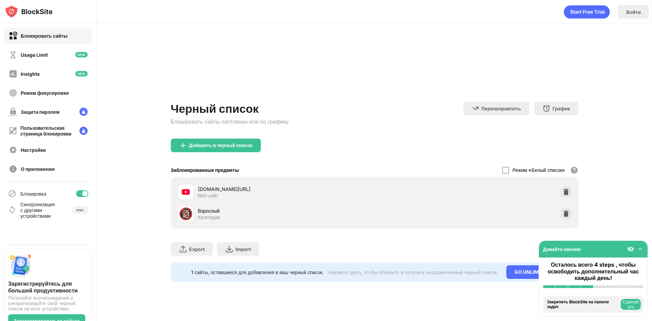 The image size is (652, 321). I want to click on div: Черный список, so click(230, 108).